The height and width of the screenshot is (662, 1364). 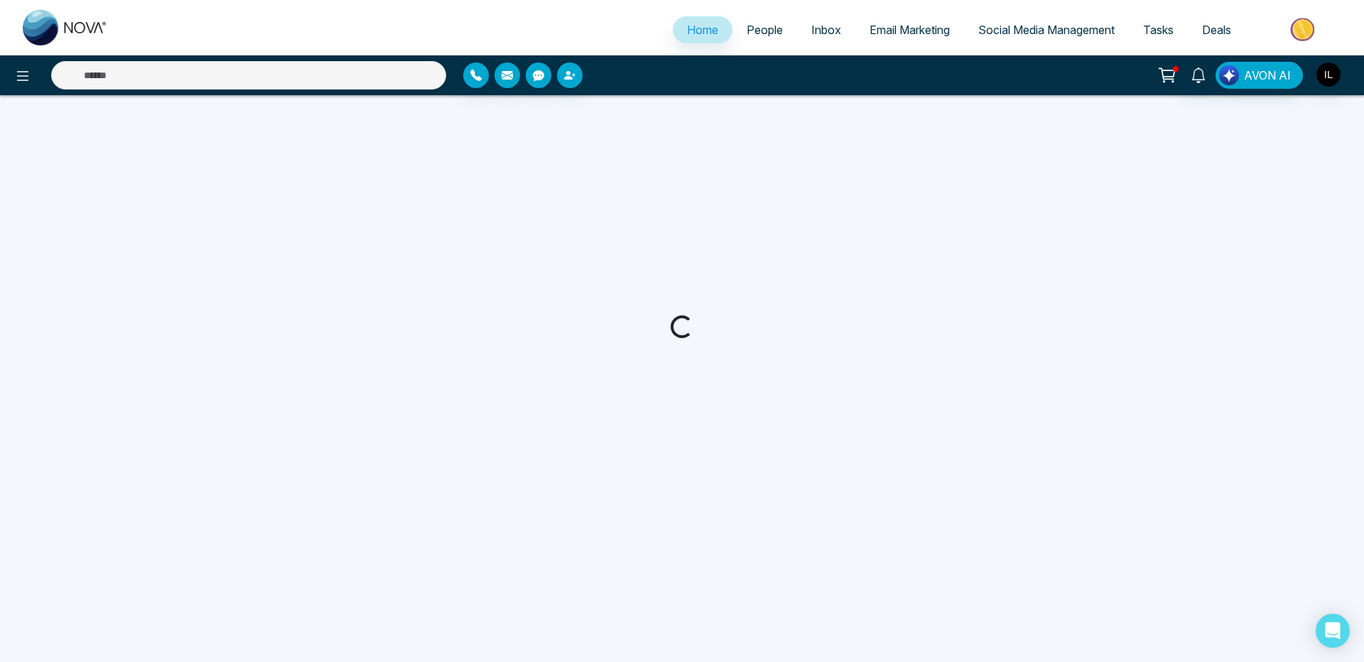 What do you see at coordinates (703, 30) in the screenshot?
I see `a: Home` at bounding box center [703, 30].